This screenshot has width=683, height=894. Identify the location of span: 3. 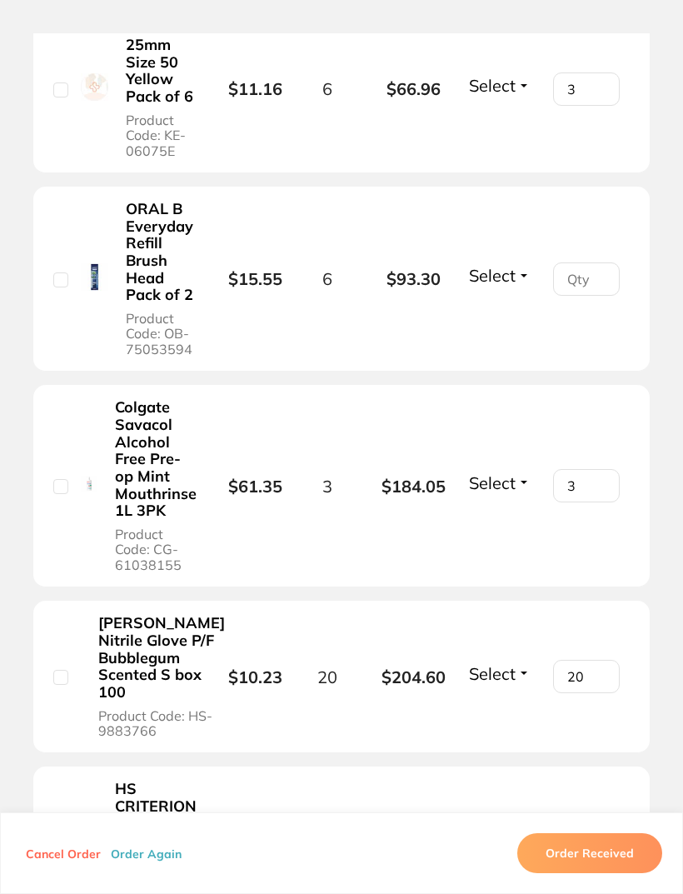
(328, 486).